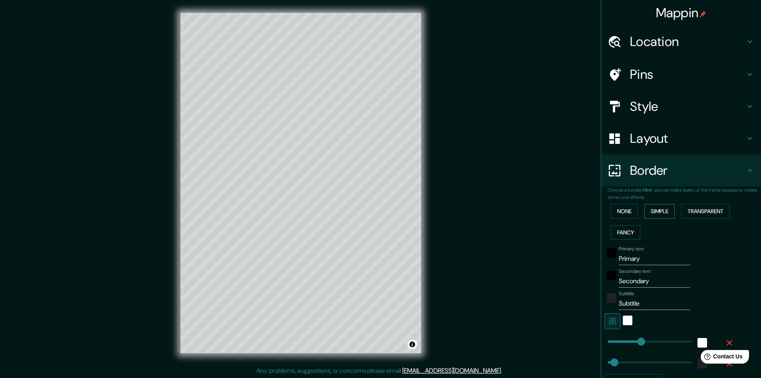 The width and height of the screenshot is (761, 378). What do you see at coordinates (38, 10) in the screenshot?
I see `span: Contact Us` at bounding box center [38, 10].